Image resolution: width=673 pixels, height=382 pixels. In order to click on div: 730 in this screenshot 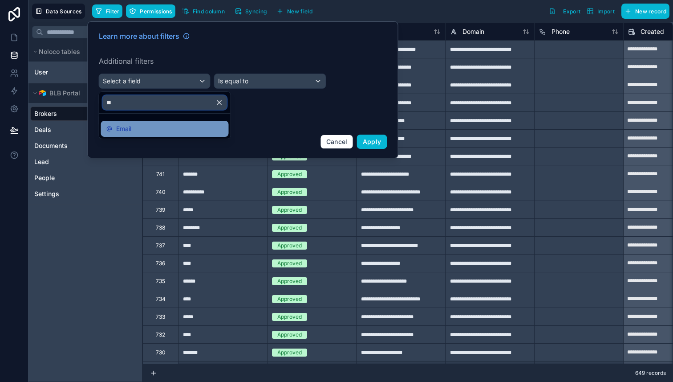, I will do `click(161, 352)`.